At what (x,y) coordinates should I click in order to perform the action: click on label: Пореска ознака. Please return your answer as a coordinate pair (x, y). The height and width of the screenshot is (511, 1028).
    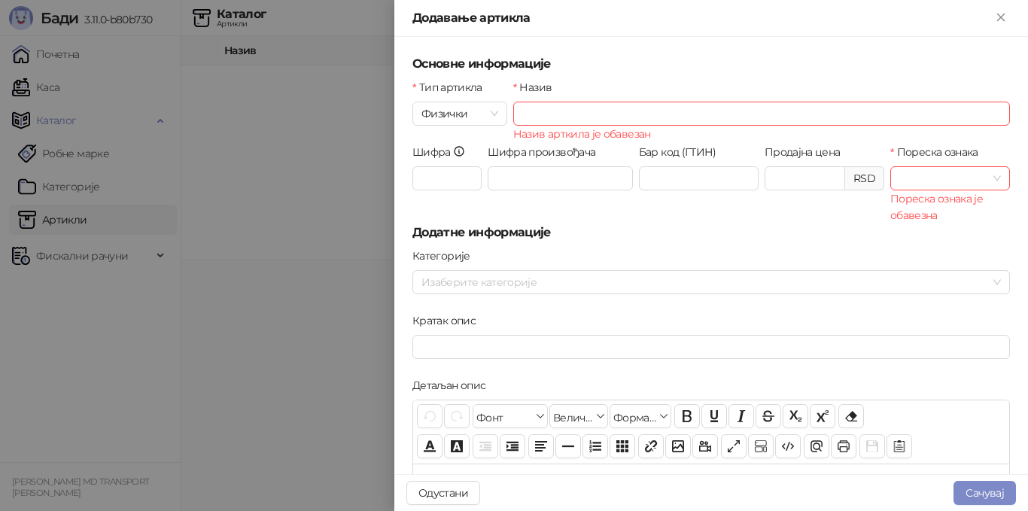
    Looking at the image, I should click on (939, 152).